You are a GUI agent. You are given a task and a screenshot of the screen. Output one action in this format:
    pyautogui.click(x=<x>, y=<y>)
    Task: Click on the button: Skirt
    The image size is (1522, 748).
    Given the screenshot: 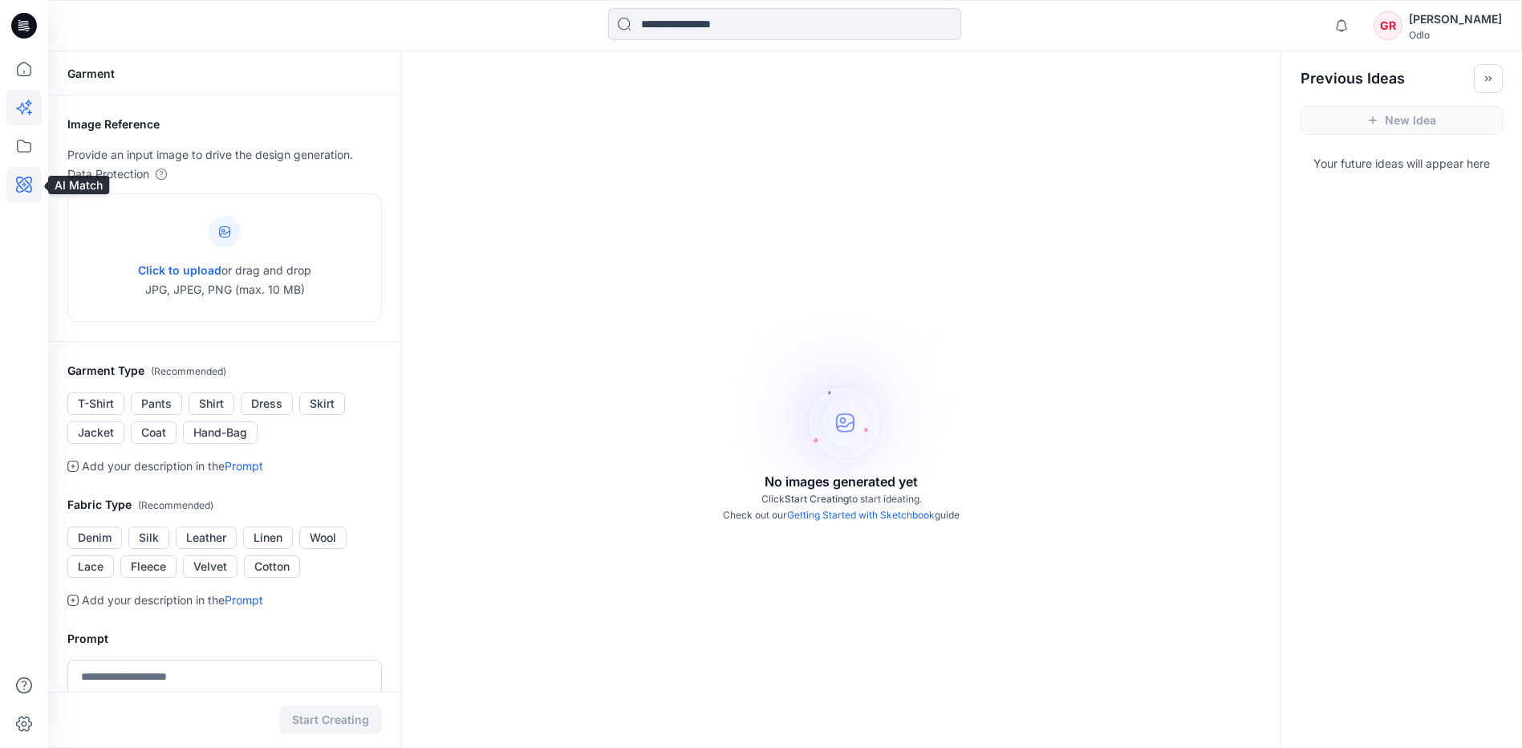 What is the action you would take?
    pyautogui.click(x=322, y=404)
    